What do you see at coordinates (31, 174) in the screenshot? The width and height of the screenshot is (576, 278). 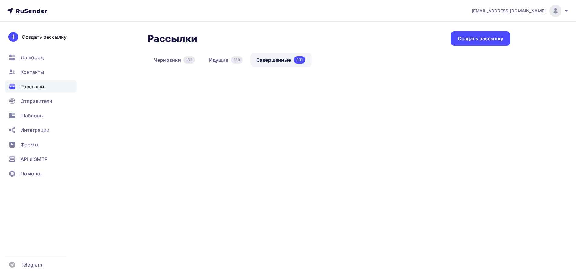 I see `span: Помощь` at bounding box center [31, 174].